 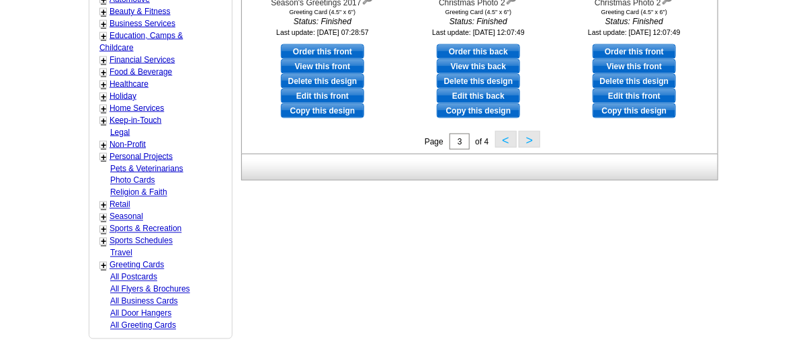 I want to click on span: of 4, so click(x=482, y=142).